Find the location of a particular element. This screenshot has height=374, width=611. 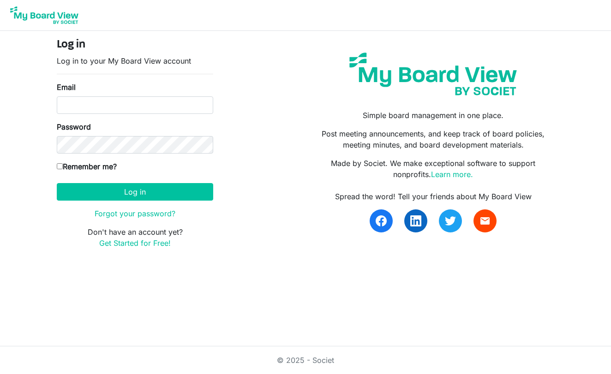

a: email is located at coordinates (485, 221).